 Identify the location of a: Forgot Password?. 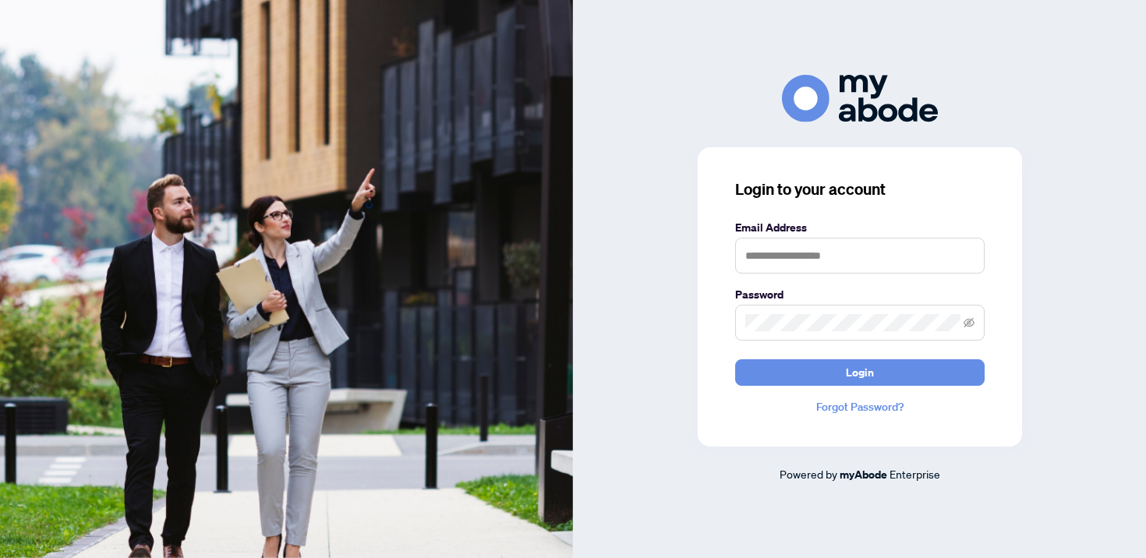
(860, 407).